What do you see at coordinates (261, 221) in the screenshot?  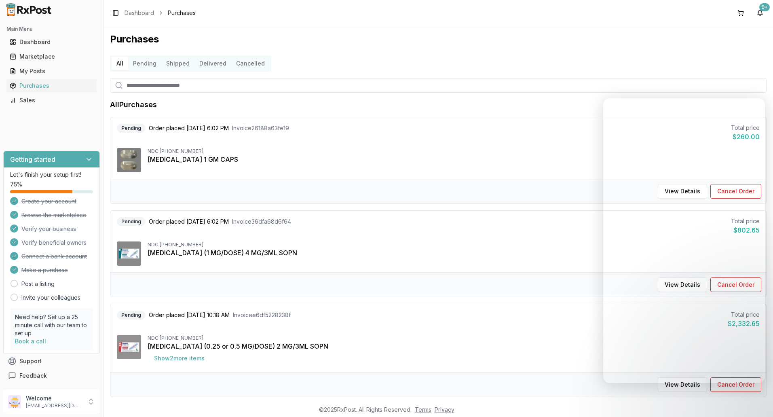 I see `span: Invoice 36dfa68d6f64` at bounding box center [261, 221].